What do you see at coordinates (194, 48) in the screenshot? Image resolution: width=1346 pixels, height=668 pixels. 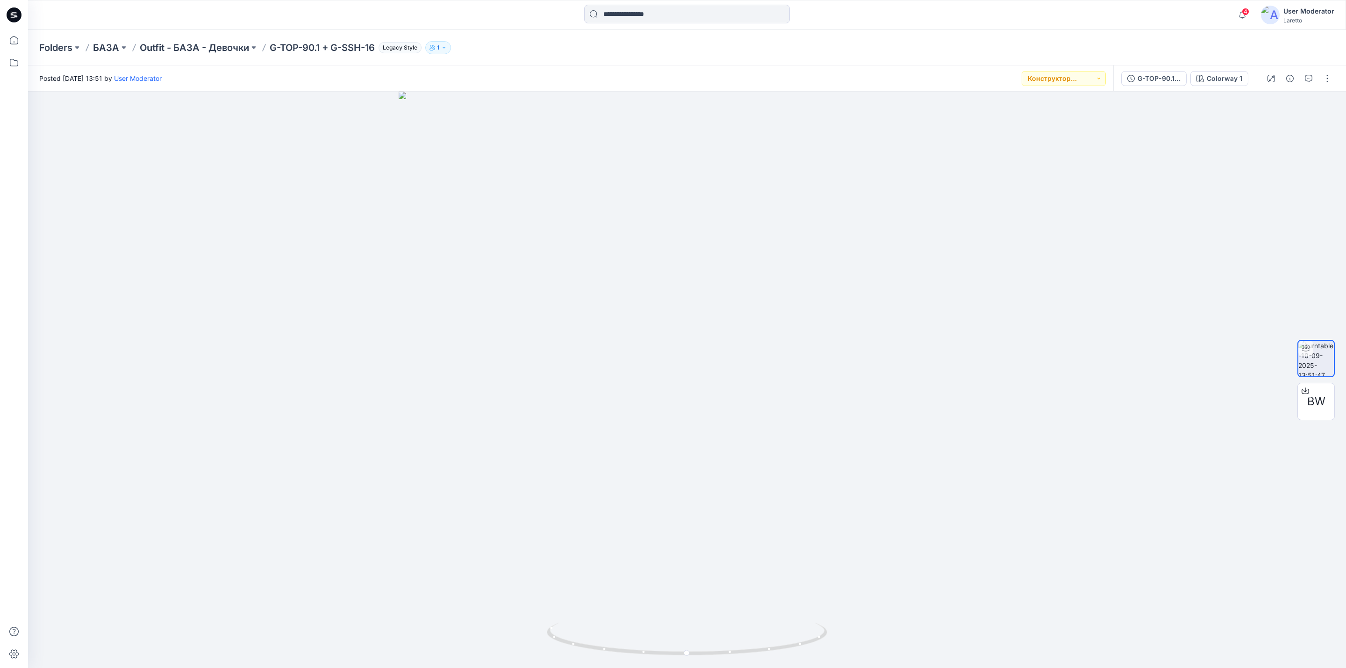 I see `a: Outfit - БАЗА - Девочки` at bounding box center [194, 48].